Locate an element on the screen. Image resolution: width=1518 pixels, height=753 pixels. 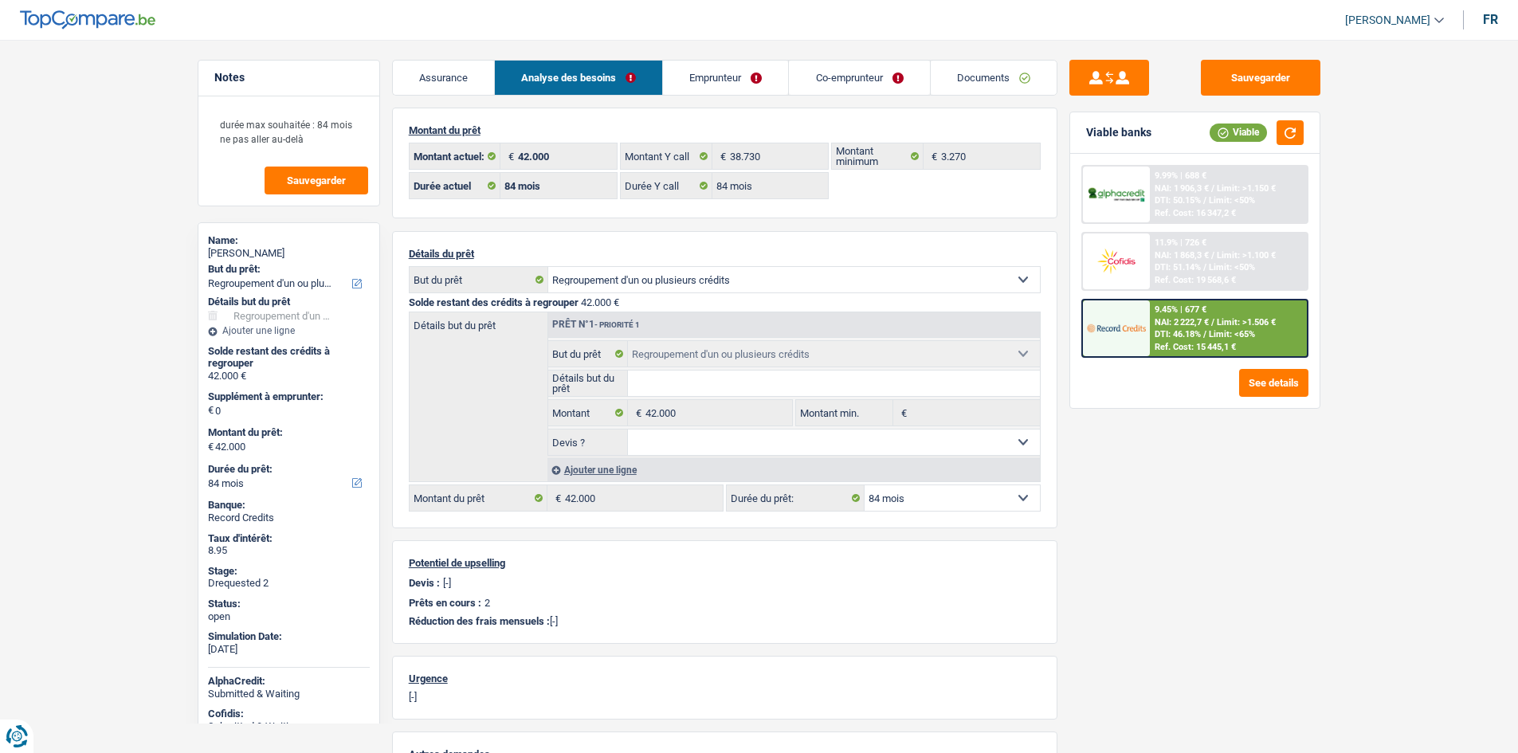
p: Détails du prêt is located at coordinates (724, 253).